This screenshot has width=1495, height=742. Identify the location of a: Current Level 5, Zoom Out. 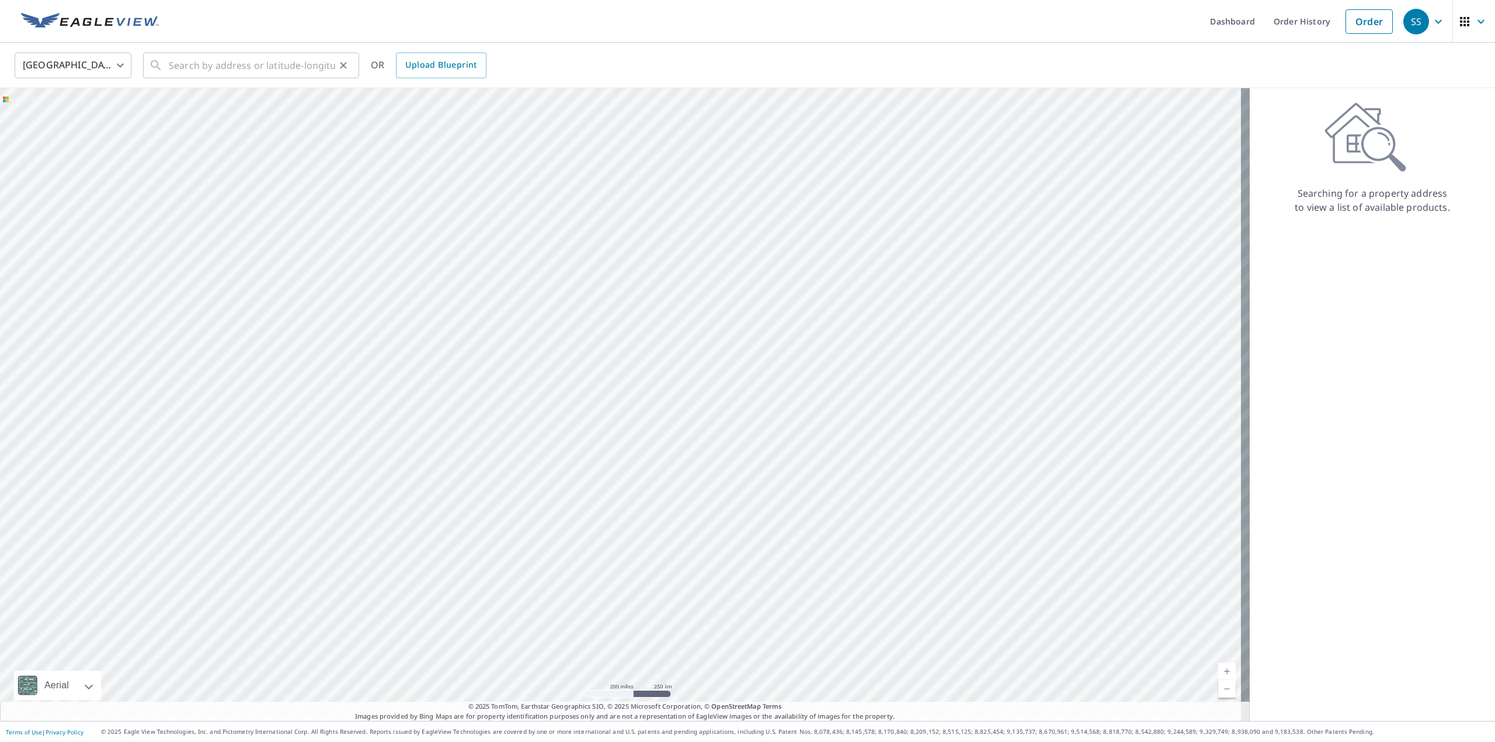
(1227, 689).